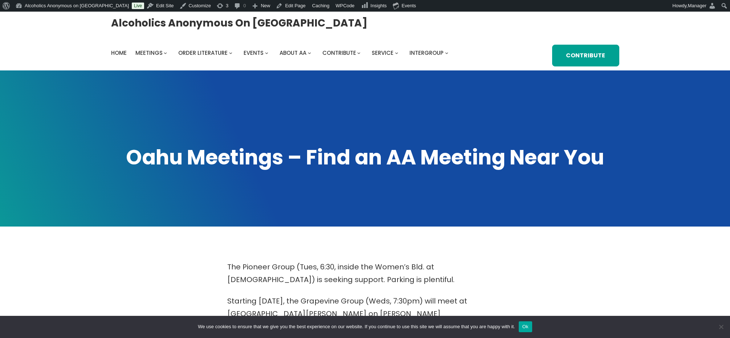  Describe the element at coordinates (359, 53) in the screenshot. I see `button: Contribute submenu` at that location.